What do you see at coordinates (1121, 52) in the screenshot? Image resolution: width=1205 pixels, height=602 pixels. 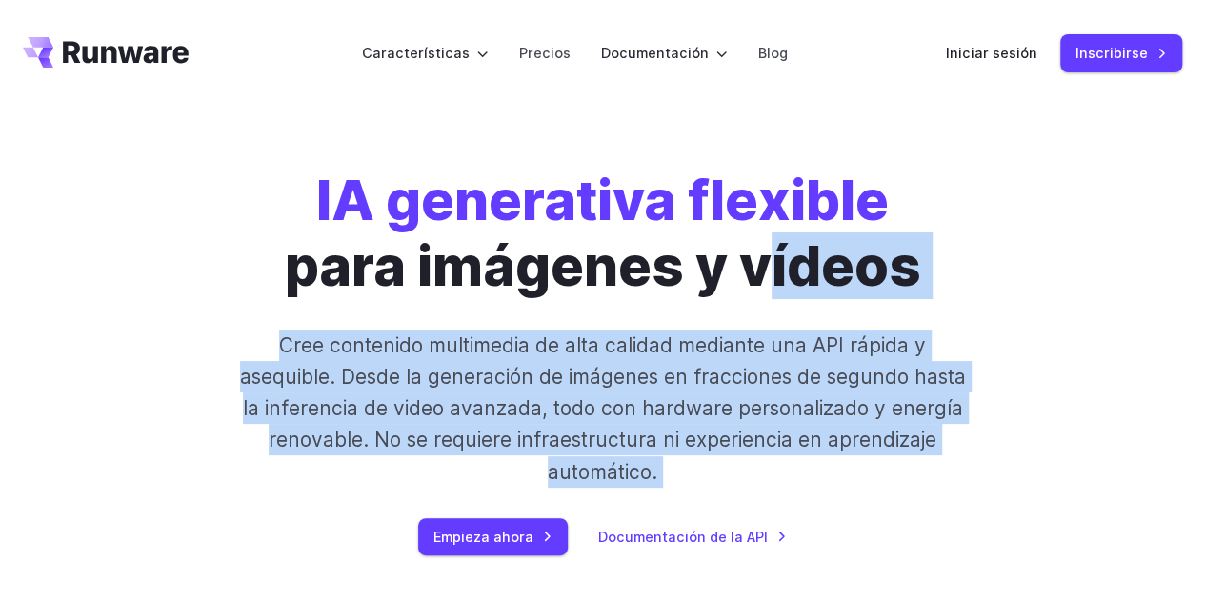 I see `a: Inscribirse` at bounding box center [1121, 52].